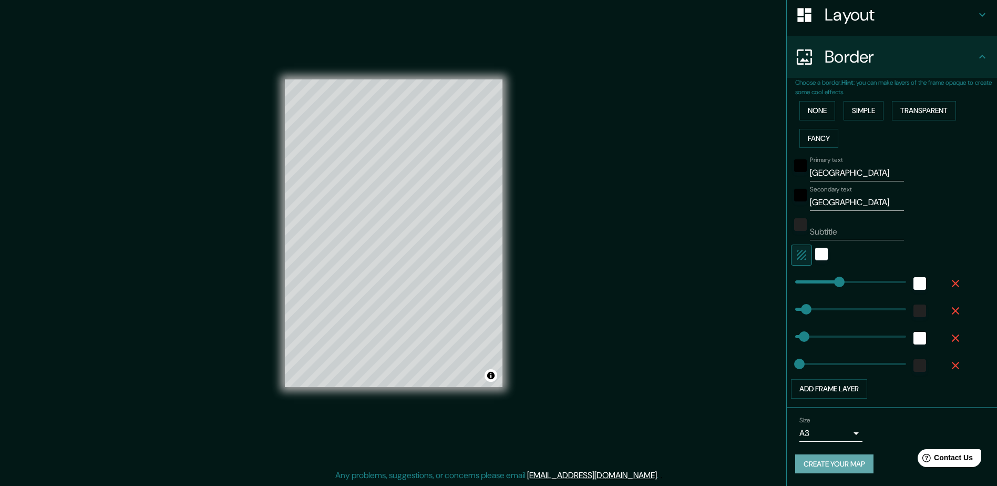 This screenshot has width=997, height=486. Describe the element at coordinates (817, 110) in the screenshot. I see `button: None` at that location.